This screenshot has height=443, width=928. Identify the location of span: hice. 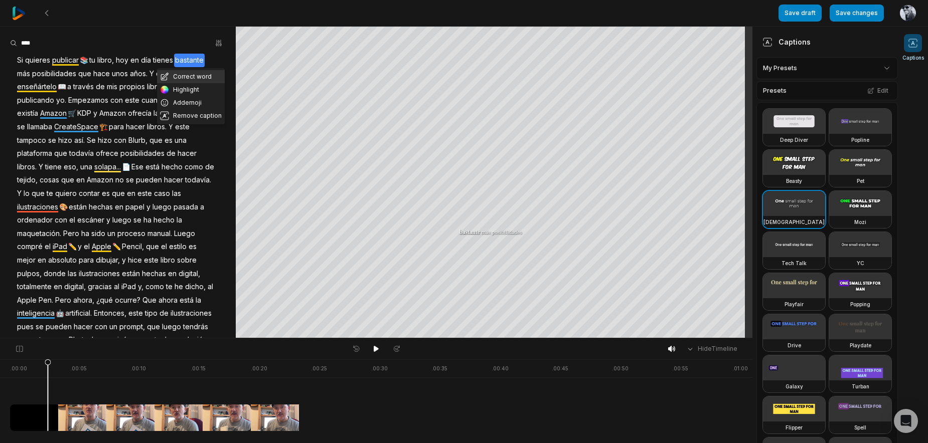
(135, 260).